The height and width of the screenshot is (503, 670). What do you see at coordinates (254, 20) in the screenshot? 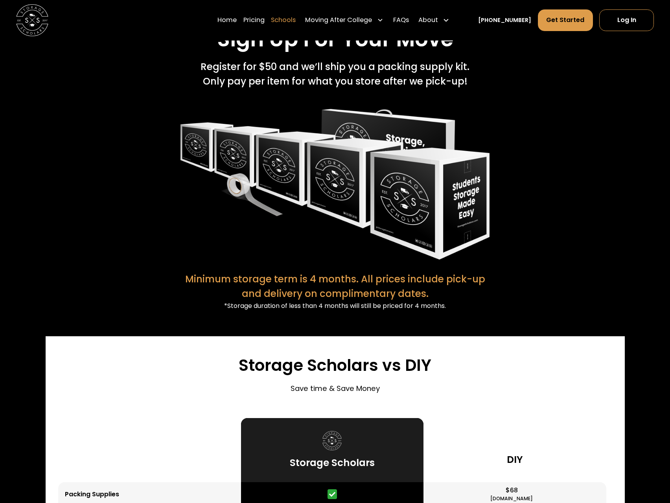
I see `a: Pricing` at bounding box center [254, 20].